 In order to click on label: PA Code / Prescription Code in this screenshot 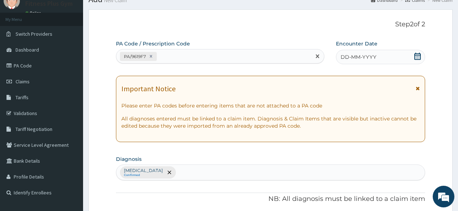, I will do `click(153, 44)`.